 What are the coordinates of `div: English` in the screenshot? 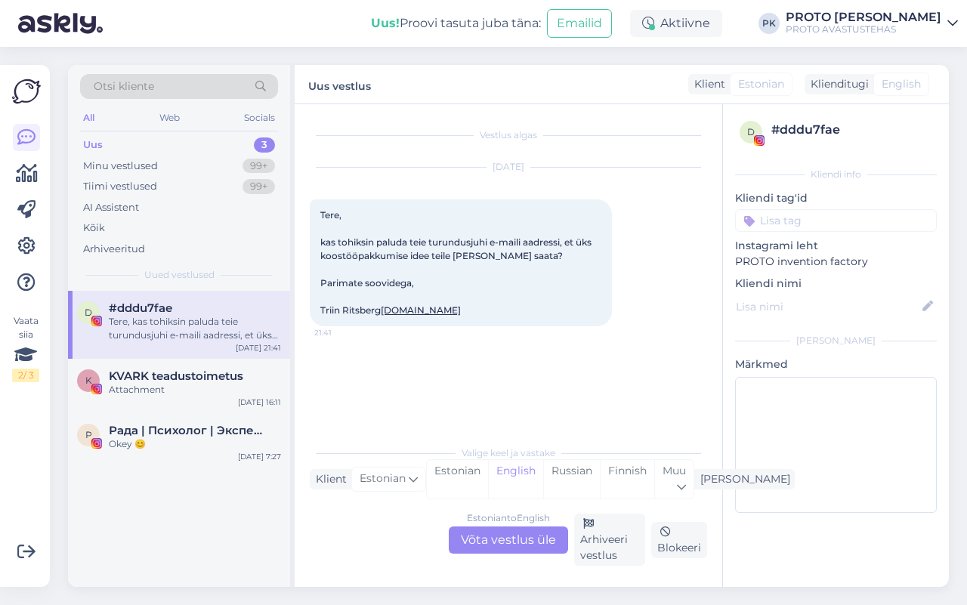 It's located at (515, 479).